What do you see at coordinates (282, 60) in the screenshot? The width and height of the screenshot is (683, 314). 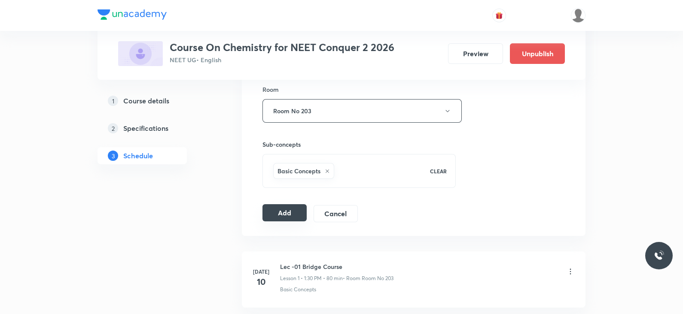 I see `p: NEET UG • English` at bounding box center [282, 60].